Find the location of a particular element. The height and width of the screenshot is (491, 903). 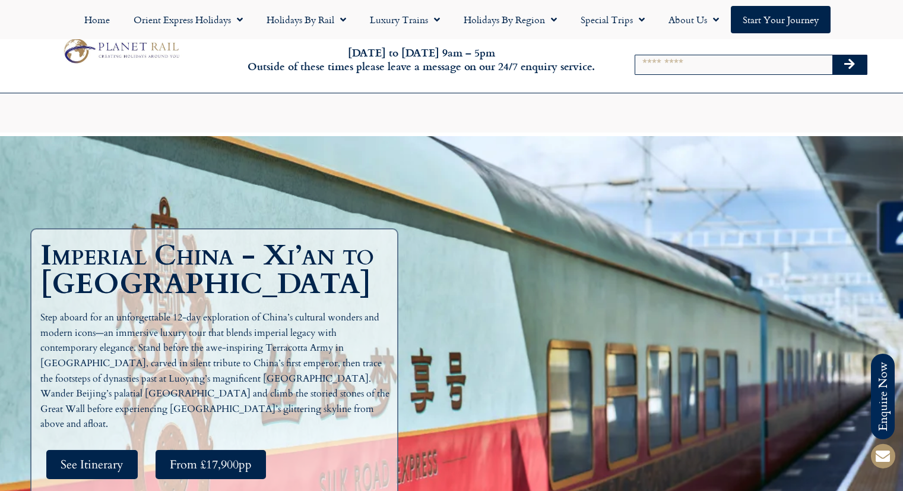

a: Home is located at coordinates (97, 20).